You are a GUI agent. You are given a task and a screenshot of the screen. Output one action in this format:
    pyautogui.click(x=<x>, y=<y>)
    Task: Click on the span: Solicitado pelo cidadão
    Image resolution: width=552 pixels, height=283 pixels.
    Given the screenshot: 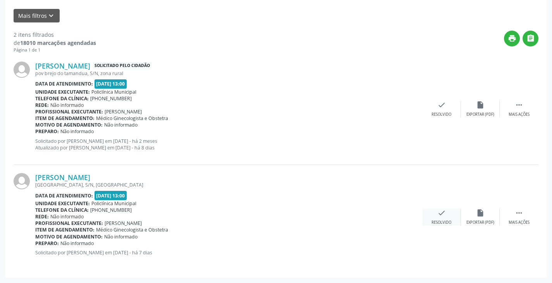 What is the action you would take?
    pyautogui.click(x=122, y=66)
    